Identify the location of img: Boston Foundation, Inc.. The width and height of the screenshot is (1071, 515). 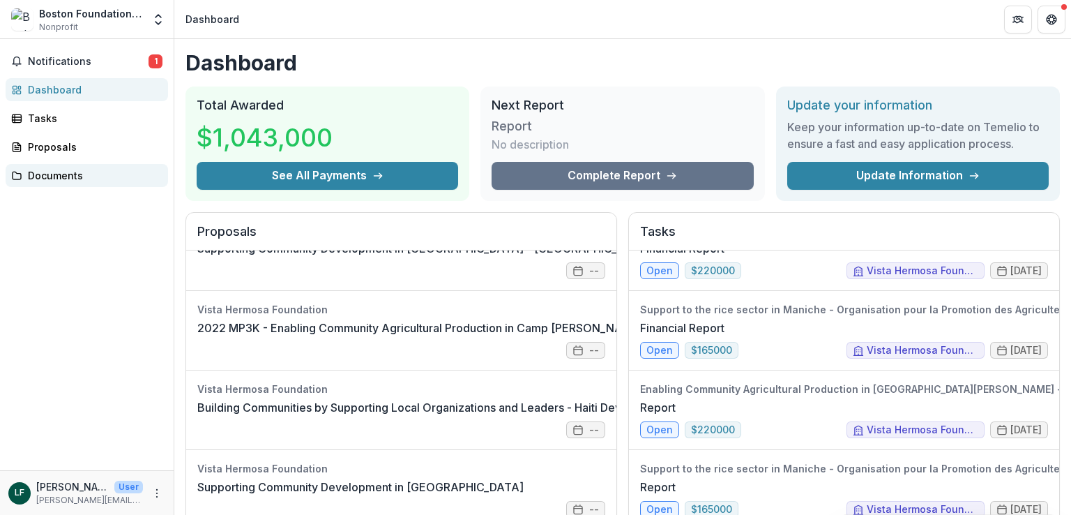
(22, 20).